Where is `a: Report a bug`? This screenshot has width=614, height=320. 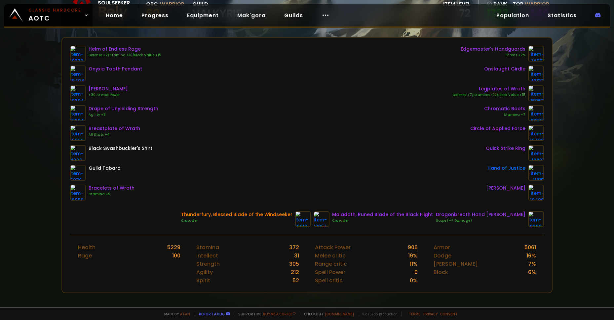 a: Report a bug is located at coordinates (212, 313).